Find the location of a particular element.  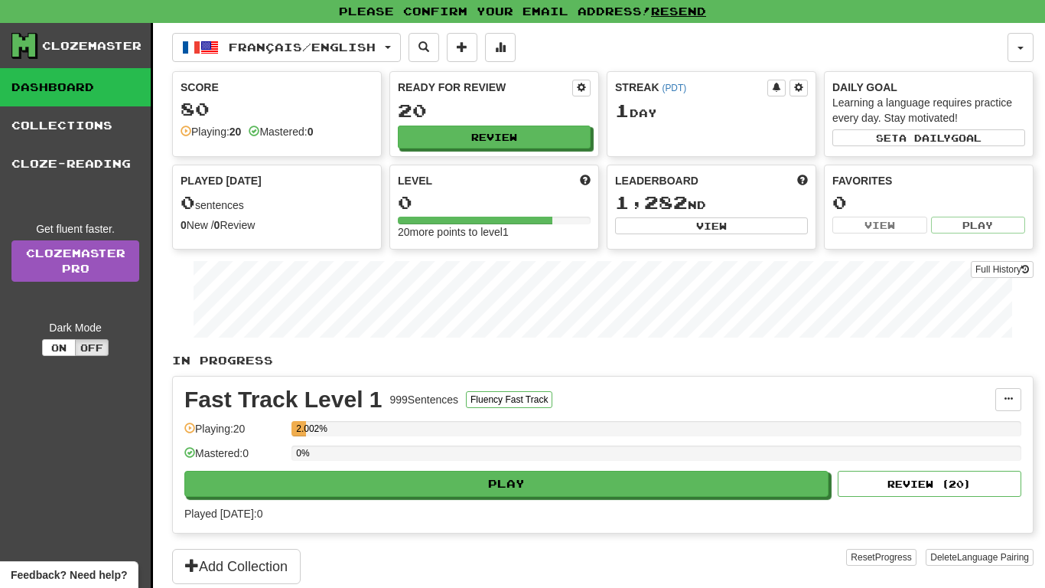

div: Playing: is located at coordinates (210, 132).